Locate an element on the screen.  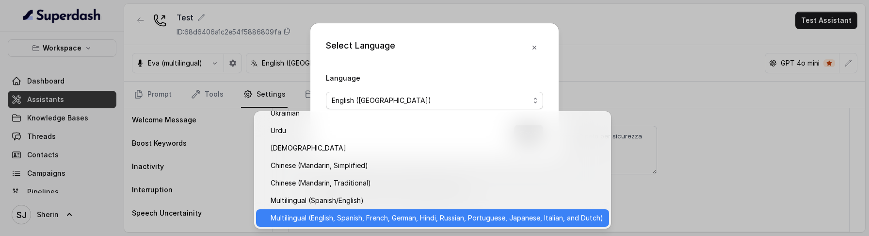
span: Urdu is located at coordinates (437, 130).